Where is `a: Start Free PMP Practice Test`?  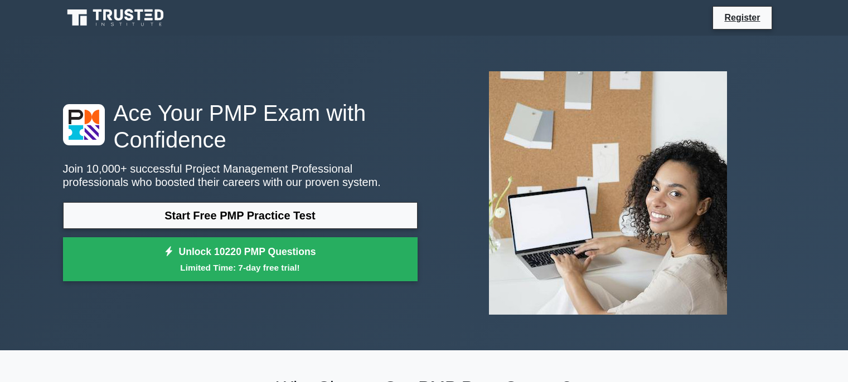
a: Start Free PMP Practice Test is located at coordinates (240, 216).